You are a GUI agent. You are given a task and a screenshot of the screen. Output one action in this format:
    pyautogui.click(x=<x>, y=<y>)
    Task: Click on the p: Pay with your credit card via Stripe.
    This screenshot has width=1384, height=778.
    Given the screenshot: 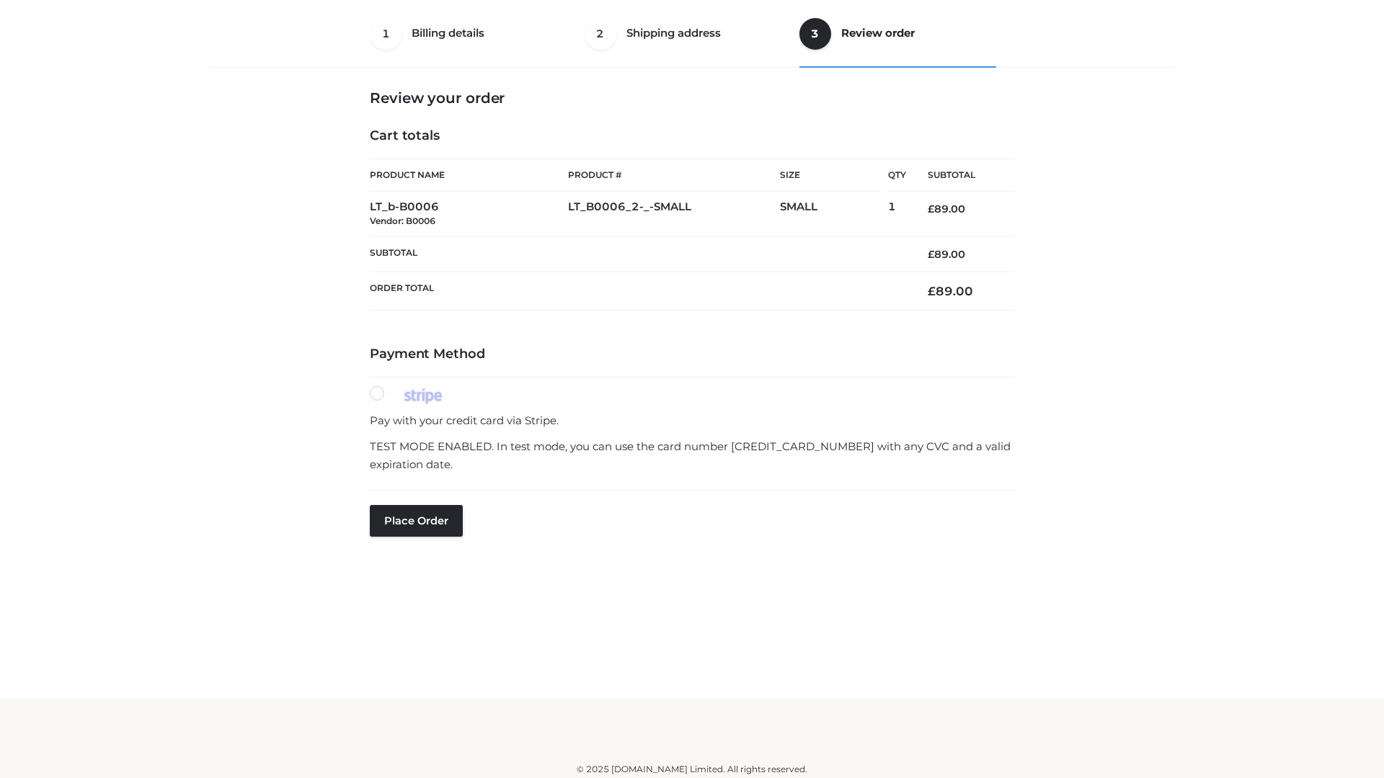 What is the action you would take?
    pyautogui.click(x=692, y=421)
    